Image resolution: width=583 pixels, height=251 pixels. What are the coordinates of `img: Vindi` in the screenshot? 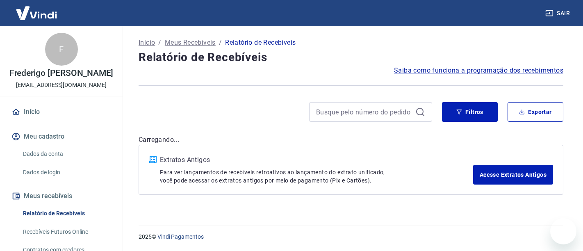 It's located at (36, 13).